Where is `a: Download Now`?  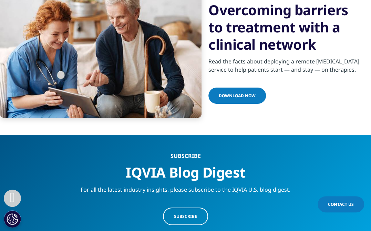 a: Download Now is located at coordinates (237, 95).